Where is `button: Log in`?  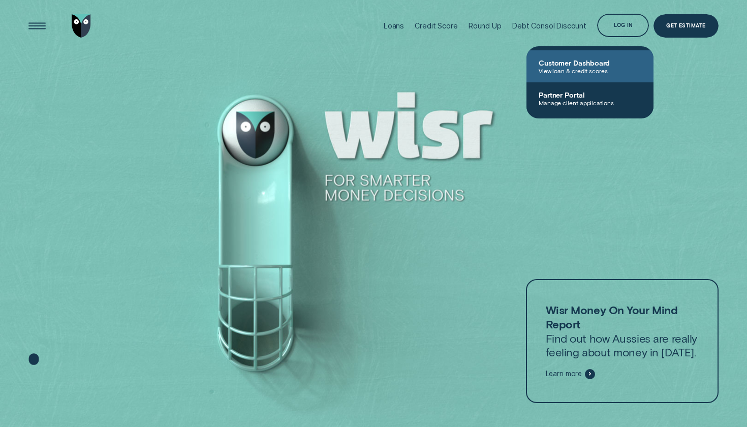
button: Log in is located at coordinates (623, 25).